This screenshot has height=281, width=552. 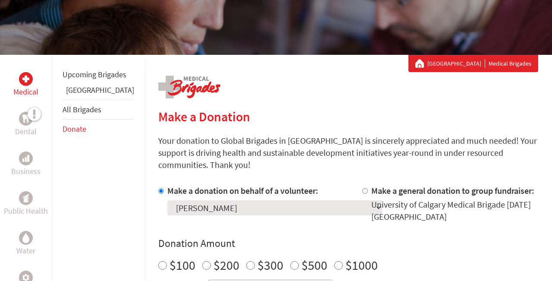 What do you see at coordinates (26, 198) in the screenshot?
I see `div: Public Health` at bounding box center [26, 198].